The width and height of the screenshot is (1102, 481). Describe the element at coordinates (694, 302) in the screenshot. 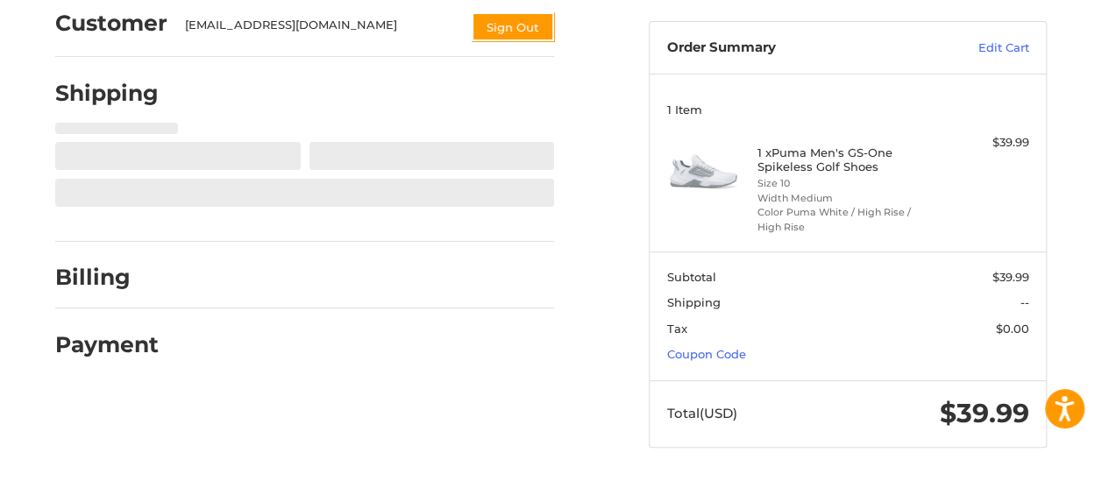

I see `span: Shipping` at that location.